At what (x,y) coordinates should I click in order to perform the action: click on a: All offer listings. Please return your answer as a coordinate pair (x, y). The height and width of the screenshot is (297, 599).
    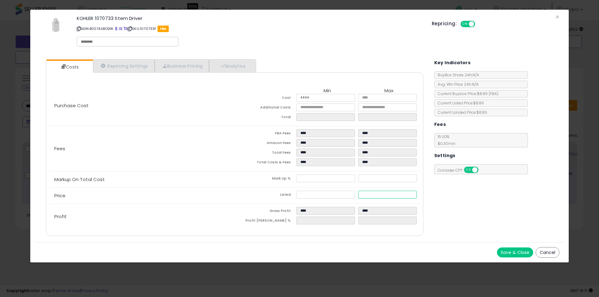
    Looking at the image, I should click on (120, 29).